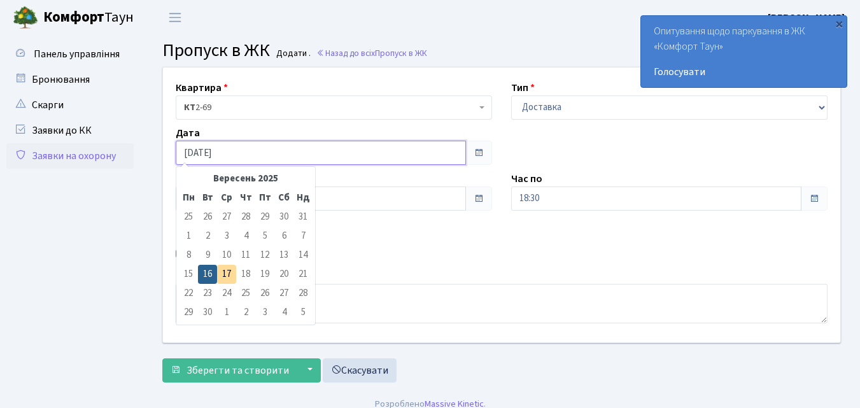 Image resolution: width=860 pixels, height=408 pixels. What do you see at coordinates (207, 198) in the screenshot?
I see `th: Вт` at bounding box center [207, 198].